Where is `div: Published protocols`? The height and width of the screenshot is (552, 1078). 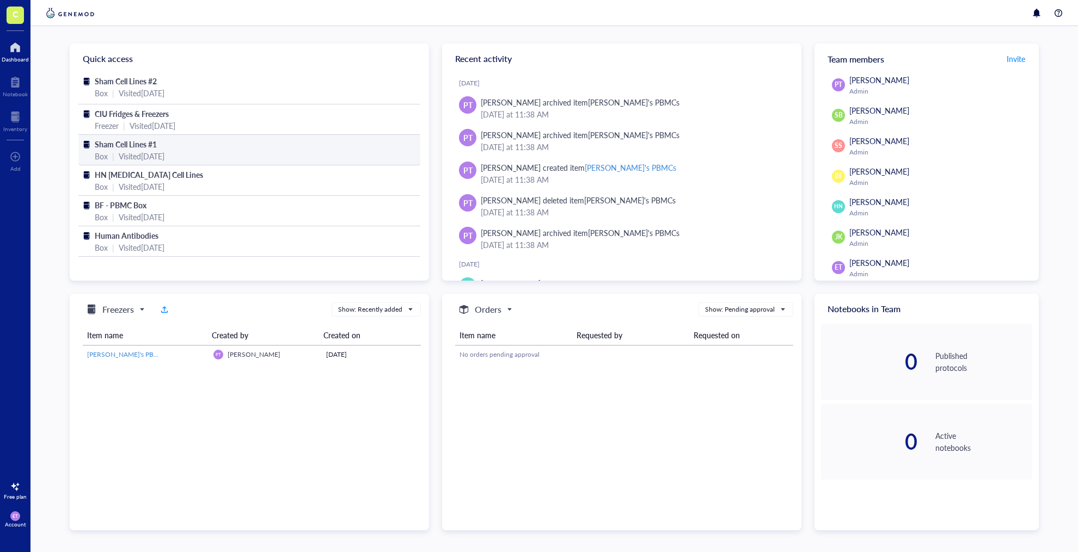 div: Published protocols is located at coordinates (983, 362).